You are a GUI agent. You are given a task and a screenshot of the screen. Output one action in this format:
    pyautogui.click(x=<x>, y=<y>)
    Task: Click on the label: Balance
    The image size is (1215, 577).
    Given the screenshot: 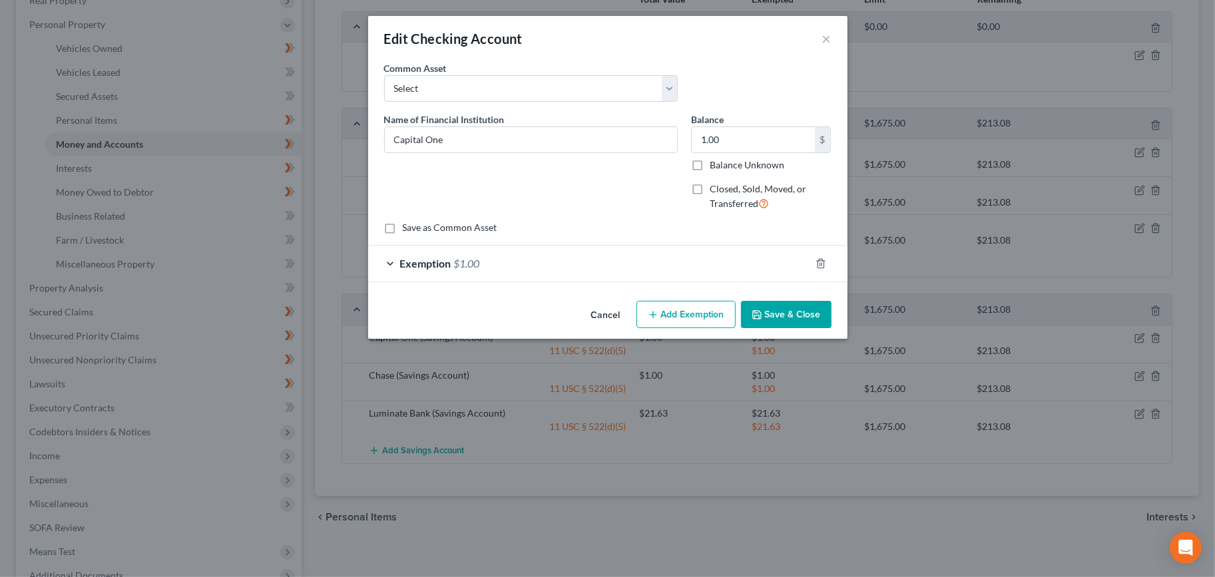 What is the action you would take?
    pyautogui.click(x=707, y=119)
    